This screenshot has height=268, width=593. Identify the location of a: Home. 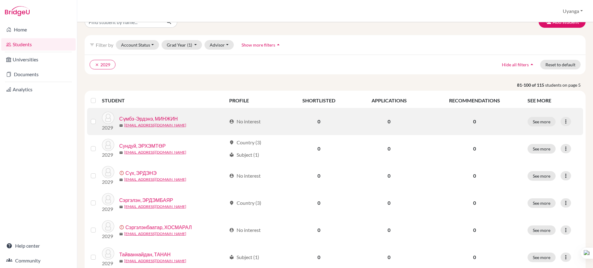
(38, 30).